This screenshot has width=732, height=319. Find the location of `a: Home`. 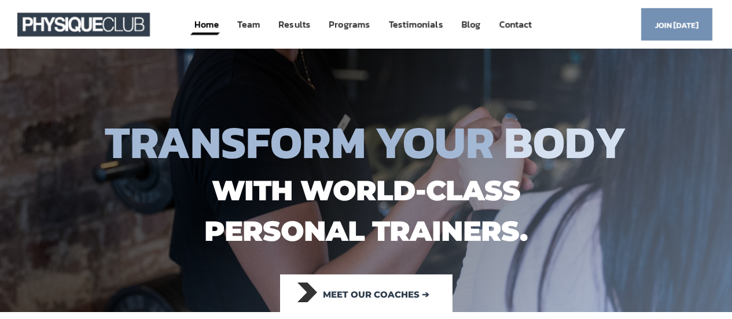

a: Home is located at coordinates (206, 24).